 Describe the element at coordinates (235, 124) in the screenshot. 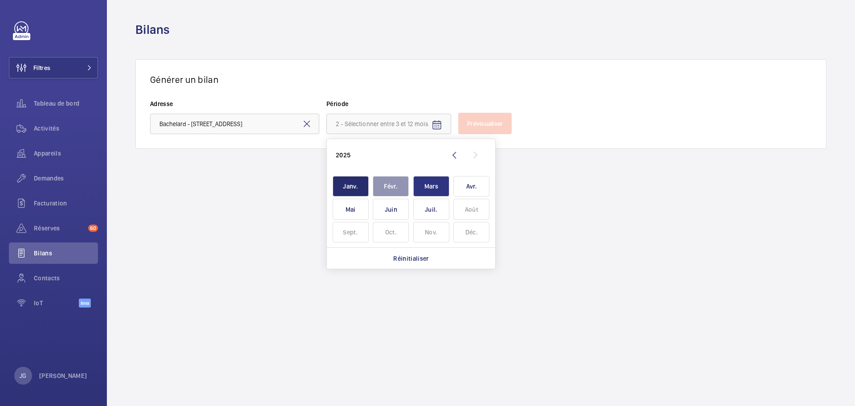

I see `input: 1 - Tapez l'adresse concerné` at that location.